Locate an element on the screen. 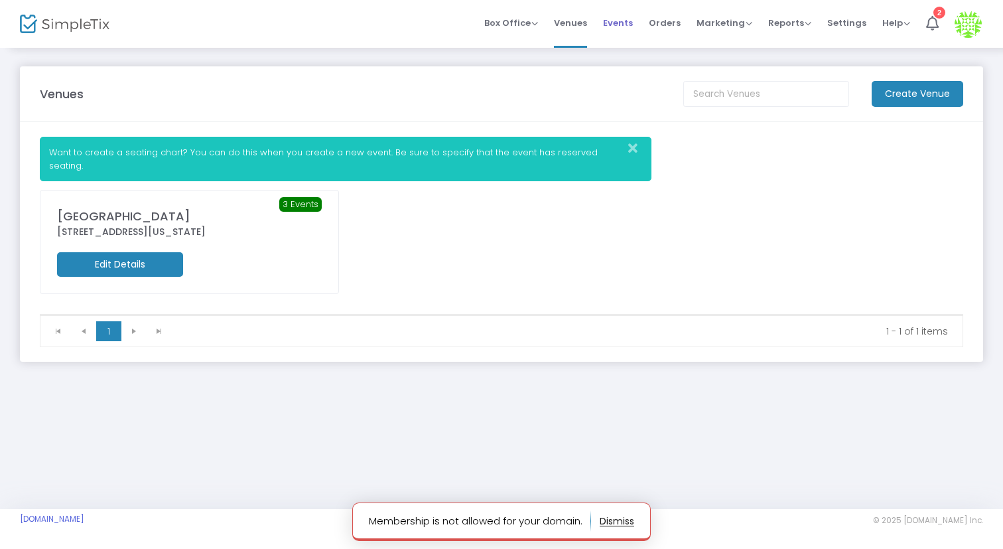 The height and width of the screenshot is (549, 1003). span: Settings is located at coordinates (847, 23).